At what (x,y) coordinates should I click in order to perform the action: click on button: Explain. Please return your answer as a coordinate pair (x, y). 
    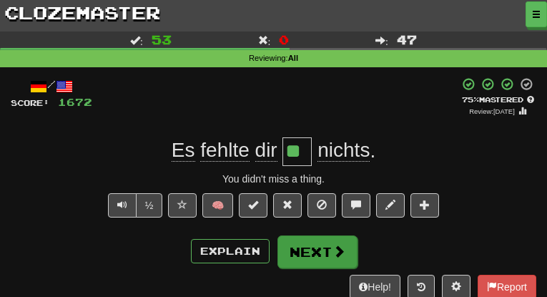
    Looking at the image, I should click on (230, 251).